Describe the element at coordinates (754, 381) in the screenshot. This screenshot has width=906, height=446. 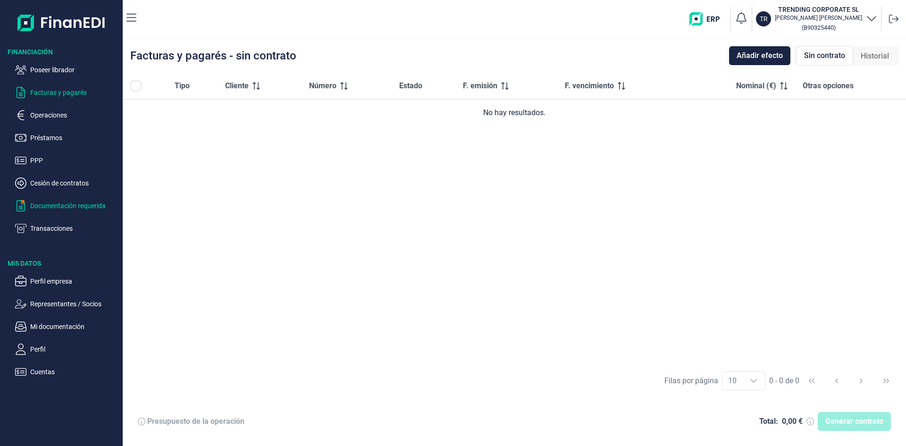
I see `div: Choose` at that location.